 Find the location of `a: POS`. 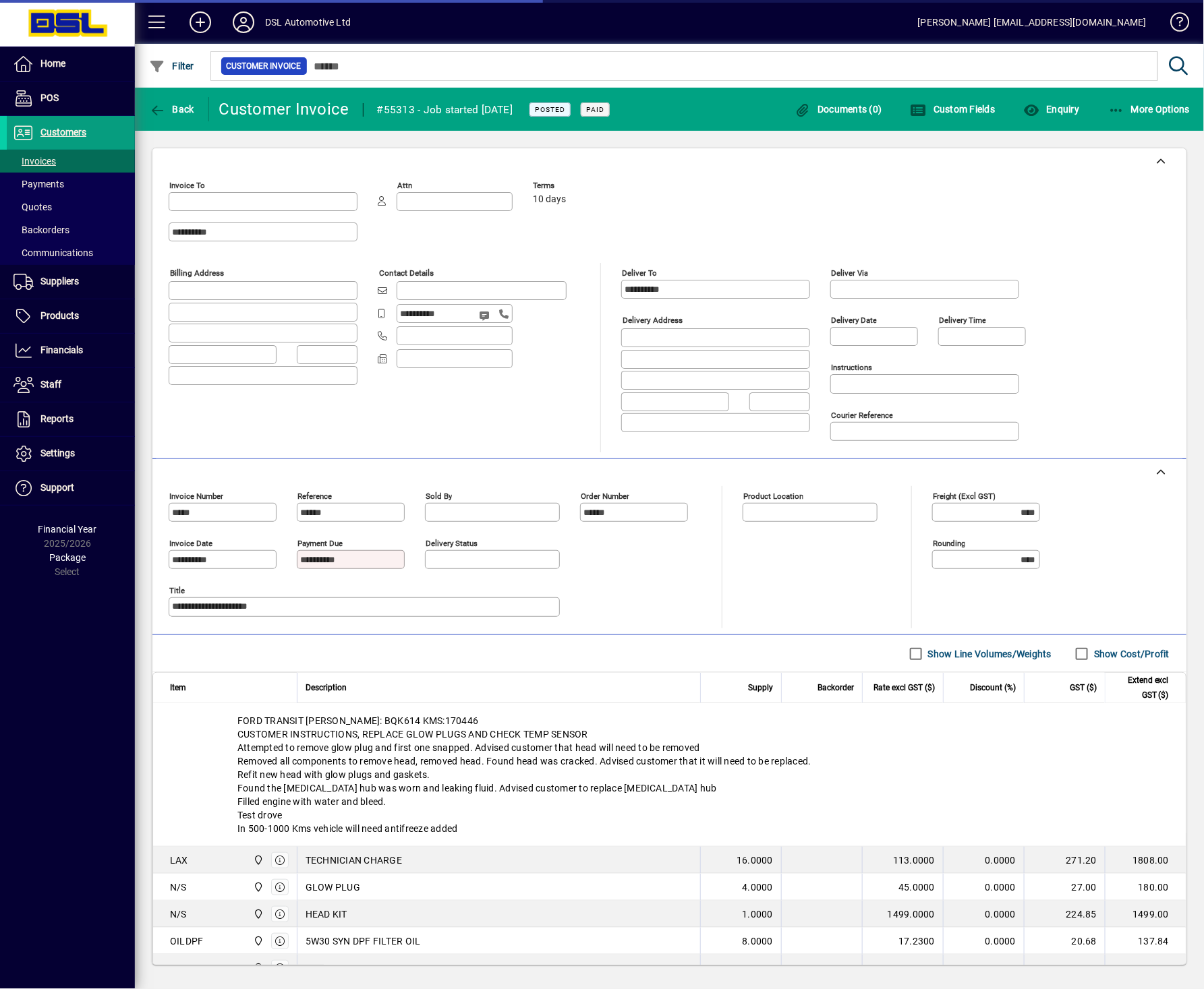

a: POS is located at coordinates (71, 98).